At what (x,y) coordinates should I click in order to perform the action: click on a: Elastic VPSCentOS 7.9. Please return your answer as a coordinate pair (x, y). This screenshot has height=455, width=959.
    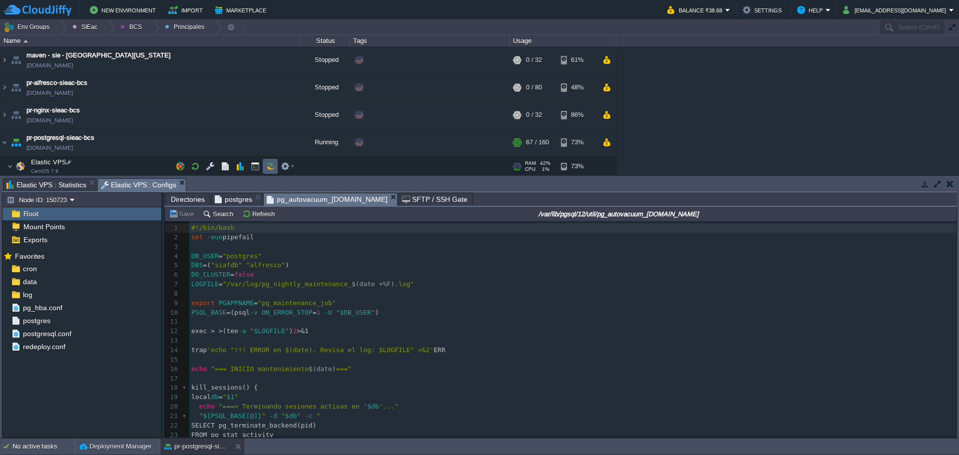
    Looking at the image, I should click on (49, 162).